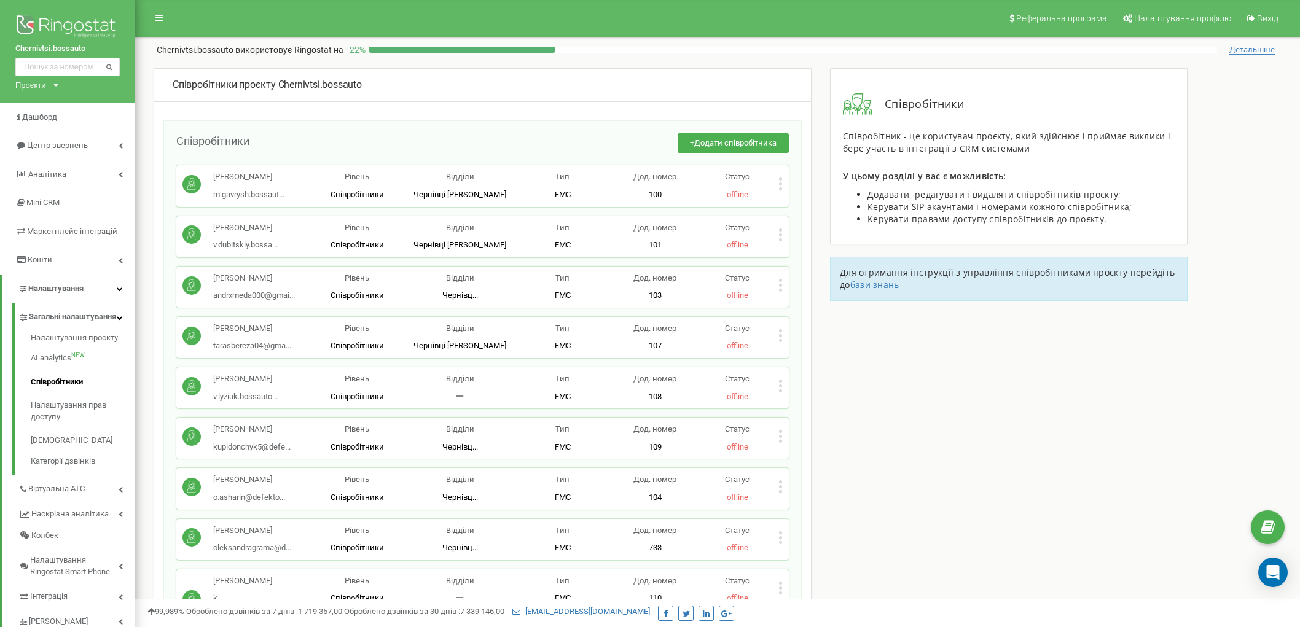 The width and height of the screenshot is (1300, 627). What do you see at coordinates (83, 460) in the screenshot?
I see `a: Категорії дзвінків` at bounding box center [83, 460].